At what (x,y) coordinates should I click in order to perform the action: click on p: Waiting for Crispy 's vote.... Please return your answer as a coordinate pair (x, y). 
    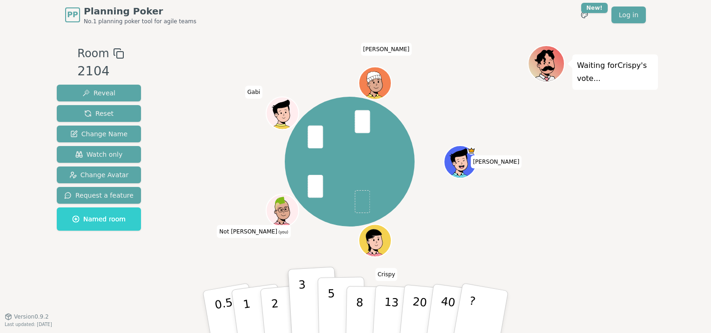
    Looking at the image, I should click on (615, 72).